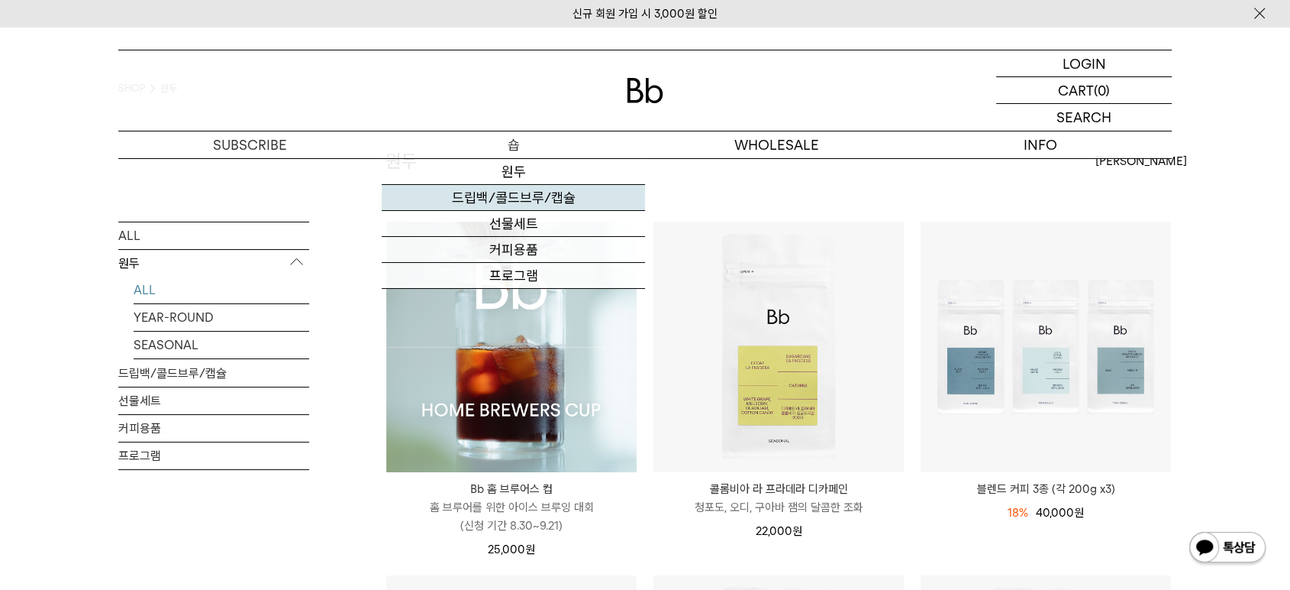 The height and width of the screenshot is (590, 1290). Describe the element at coordinates (1084, 90) in the screenshot. I see `a: CART (0)` at that location.